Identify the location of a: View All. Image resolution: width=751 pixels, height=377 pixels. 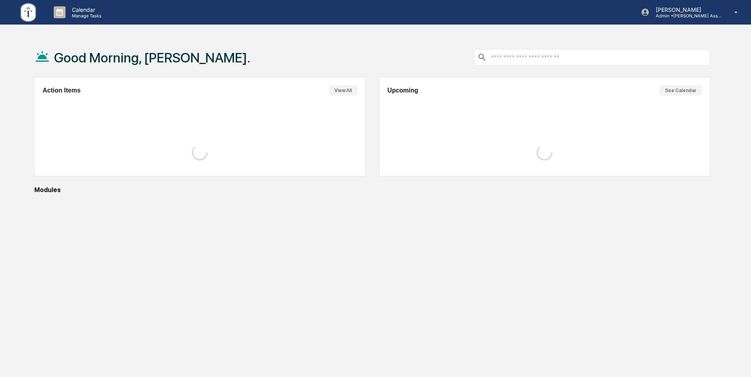
(343, 90).